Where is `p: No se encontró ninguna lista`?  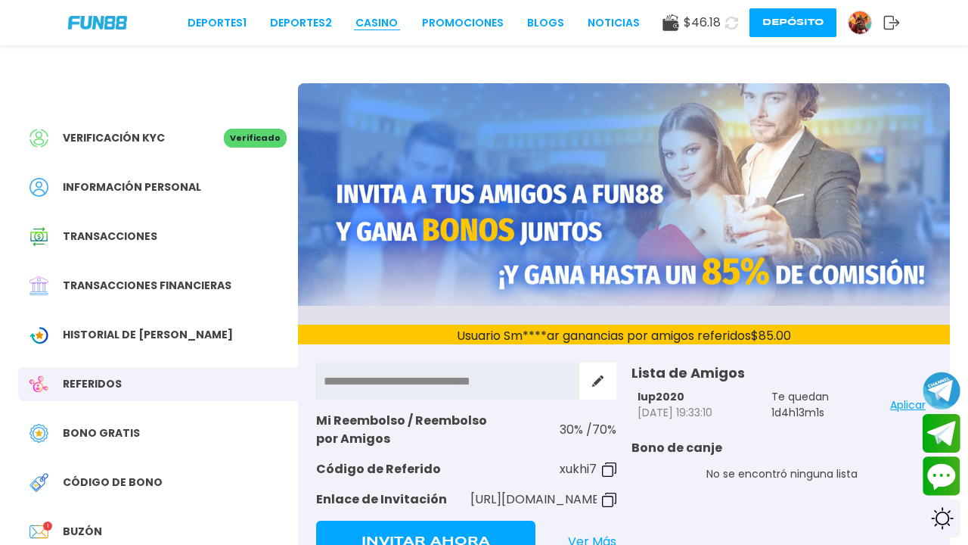 p: No se encontró ninguna lista is located at coordinates (782, 474).